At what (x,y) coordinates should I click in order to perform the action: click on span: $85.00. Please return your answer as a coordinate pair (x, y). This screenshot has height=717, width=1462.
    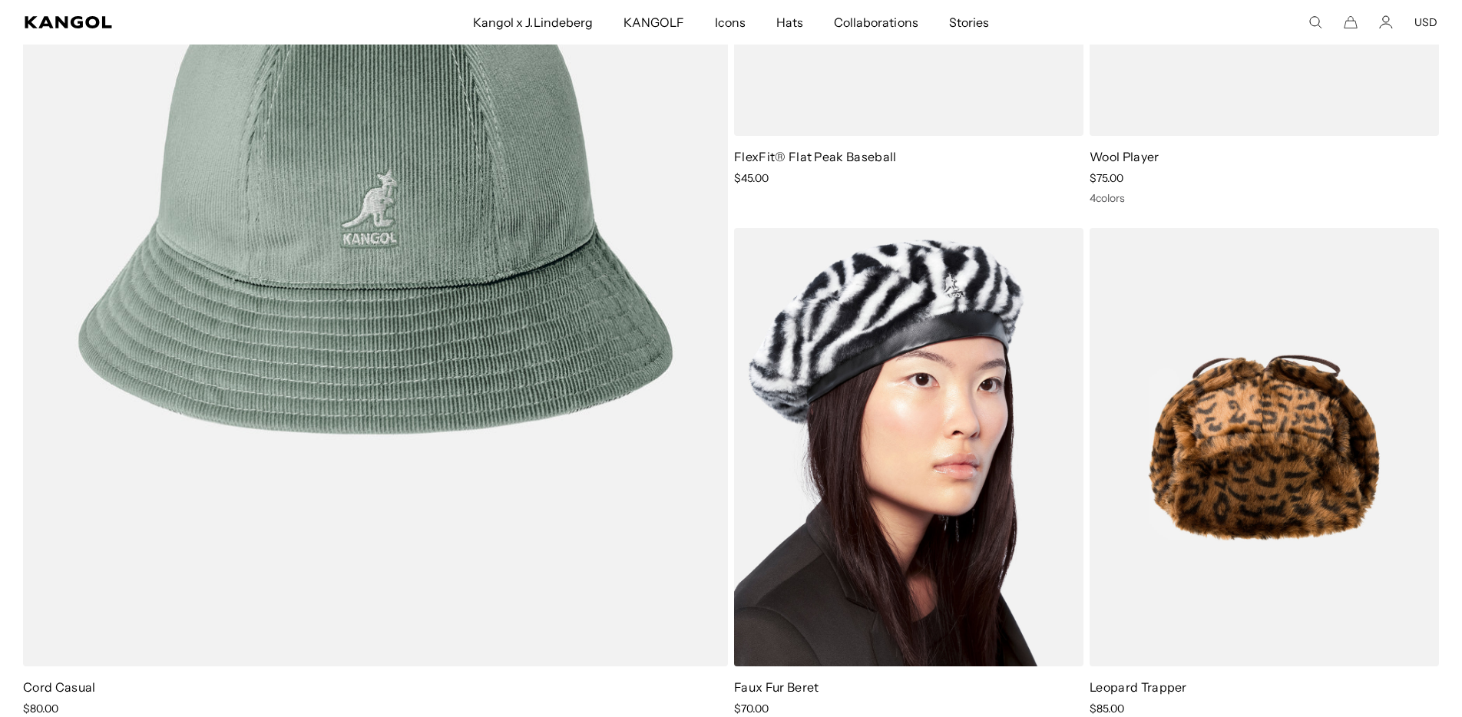
    Looking at the image, I should click on (1107, 709).